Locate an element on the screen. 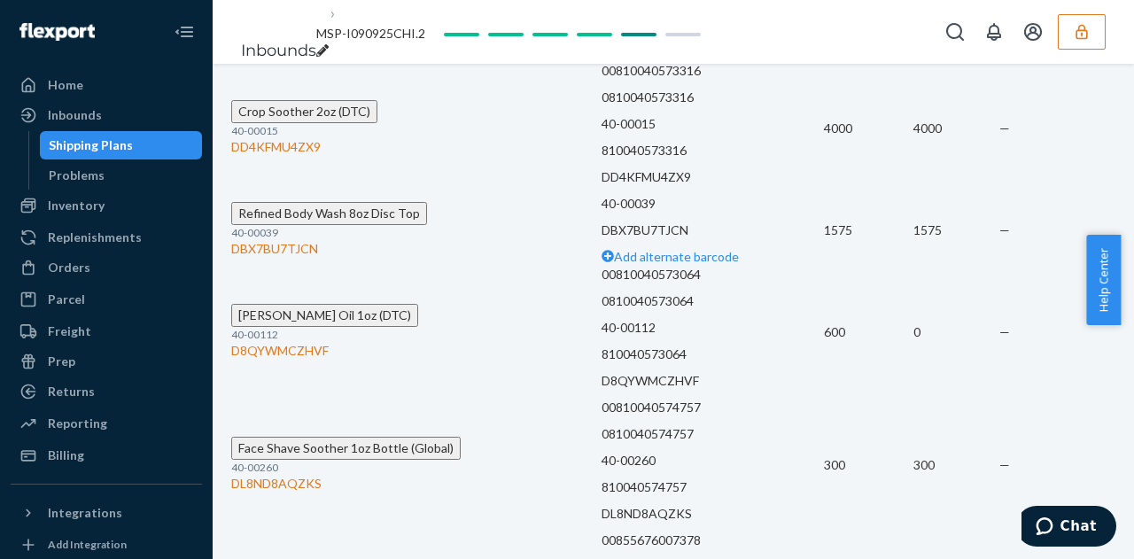 The height and width of the screenshot is (559, 1134). a: Home is located at coordinates (106, 85).